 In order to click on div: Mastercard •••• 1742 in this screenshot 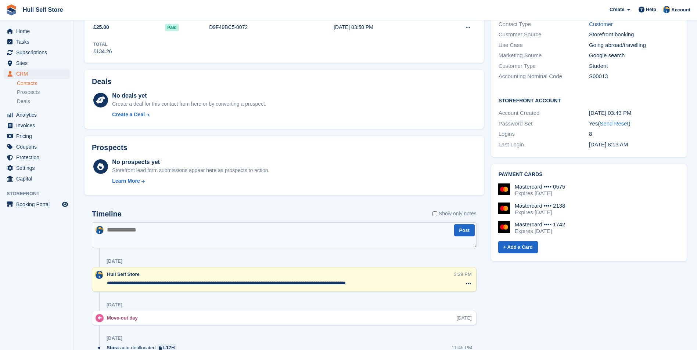, I will do `click(540, 225)`.